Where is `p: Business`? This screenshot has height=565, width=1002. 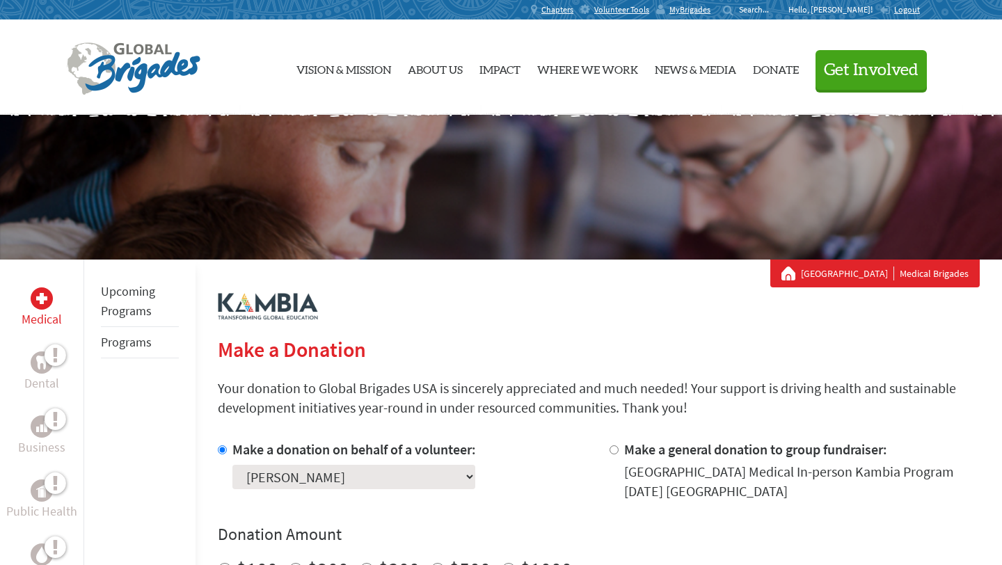 p: Business is located at coordinates (42, 447).